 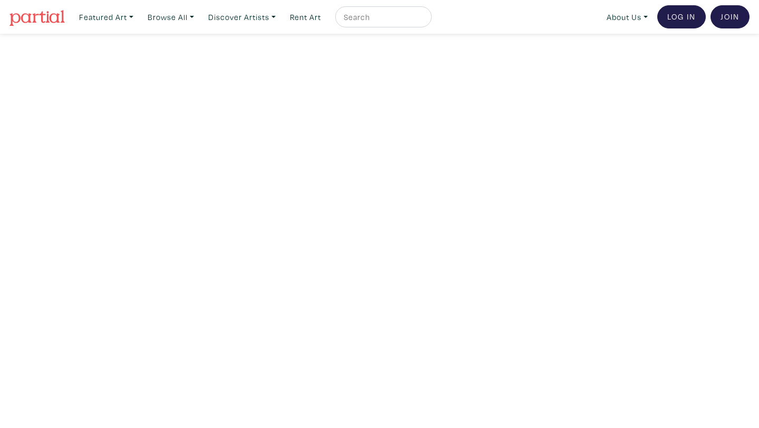 I want to click on a: Discover Artists, so click(x=242, y=17).